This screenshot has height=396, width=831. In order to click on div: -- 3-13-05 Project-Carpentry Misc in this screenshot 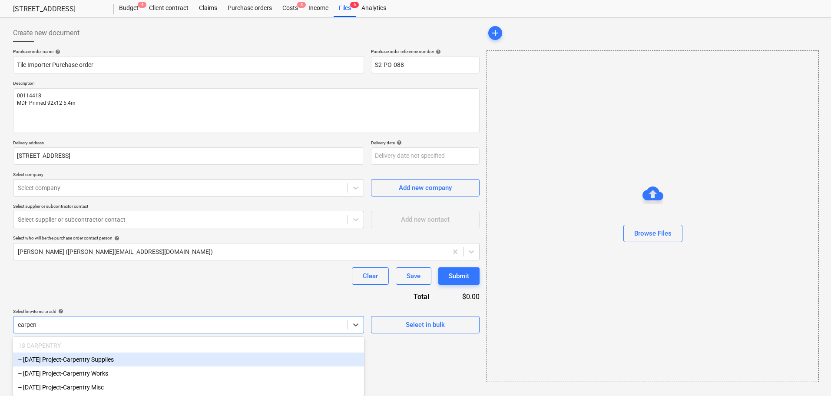, I will do `click(189, 387)`.